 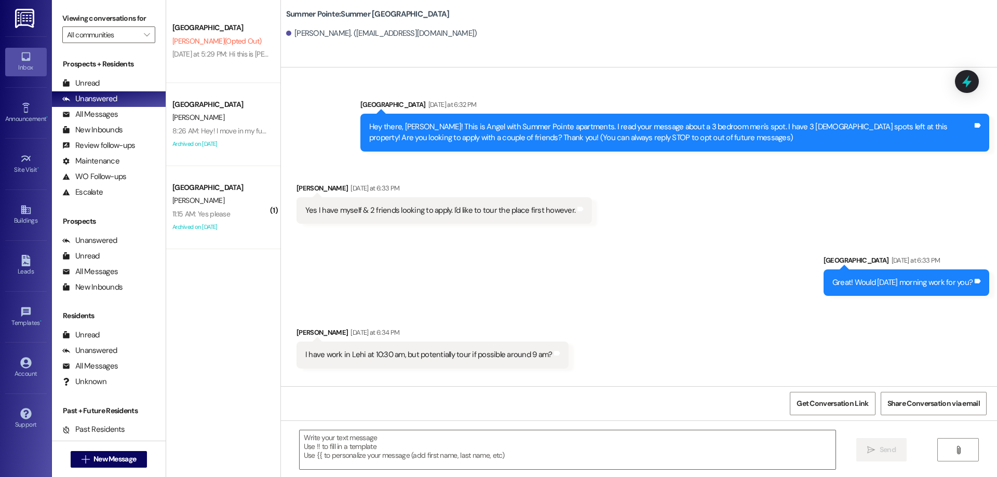 I want to click on button: Send, so click(x=882, y=450).